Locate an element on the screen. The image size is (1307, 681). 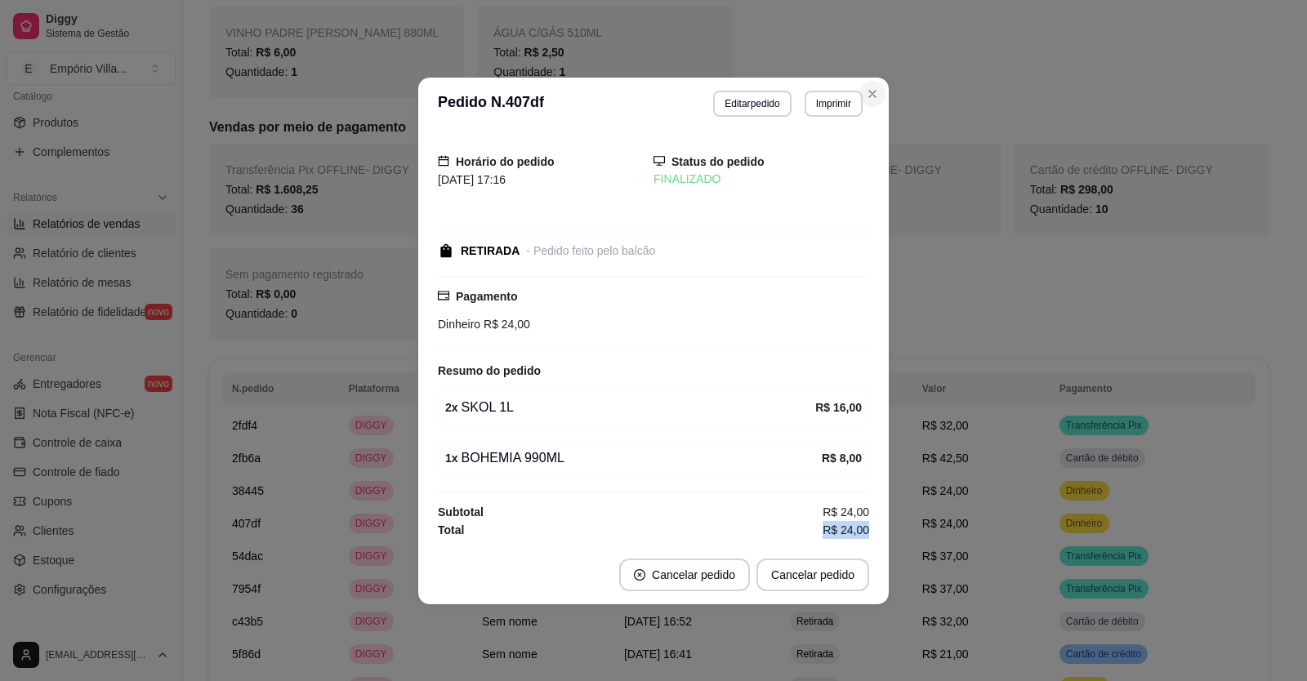
strong: 2 x is located at coordinates (452, 408).